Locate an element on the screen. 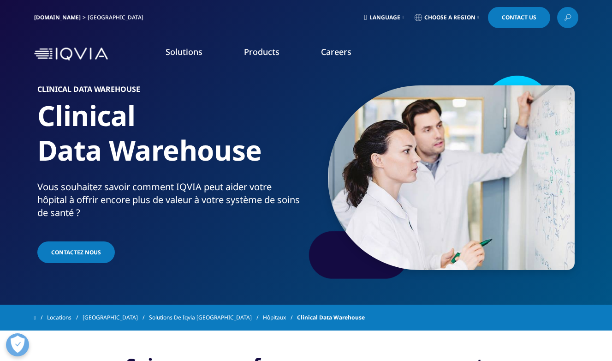 The width and height of the screenshot is (612, 361). a: Locations is located at coordinates (65, 317).